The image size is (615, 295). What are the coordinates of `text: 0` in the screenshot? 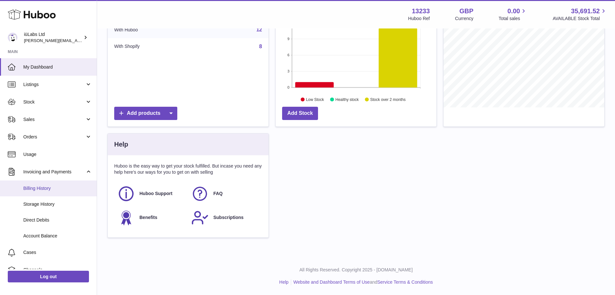 It's located at (288, 87).